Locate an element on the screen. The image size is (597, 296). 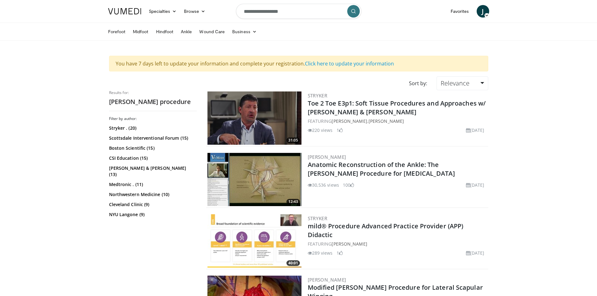
li: 220 views is located at coordinates (320, 130).